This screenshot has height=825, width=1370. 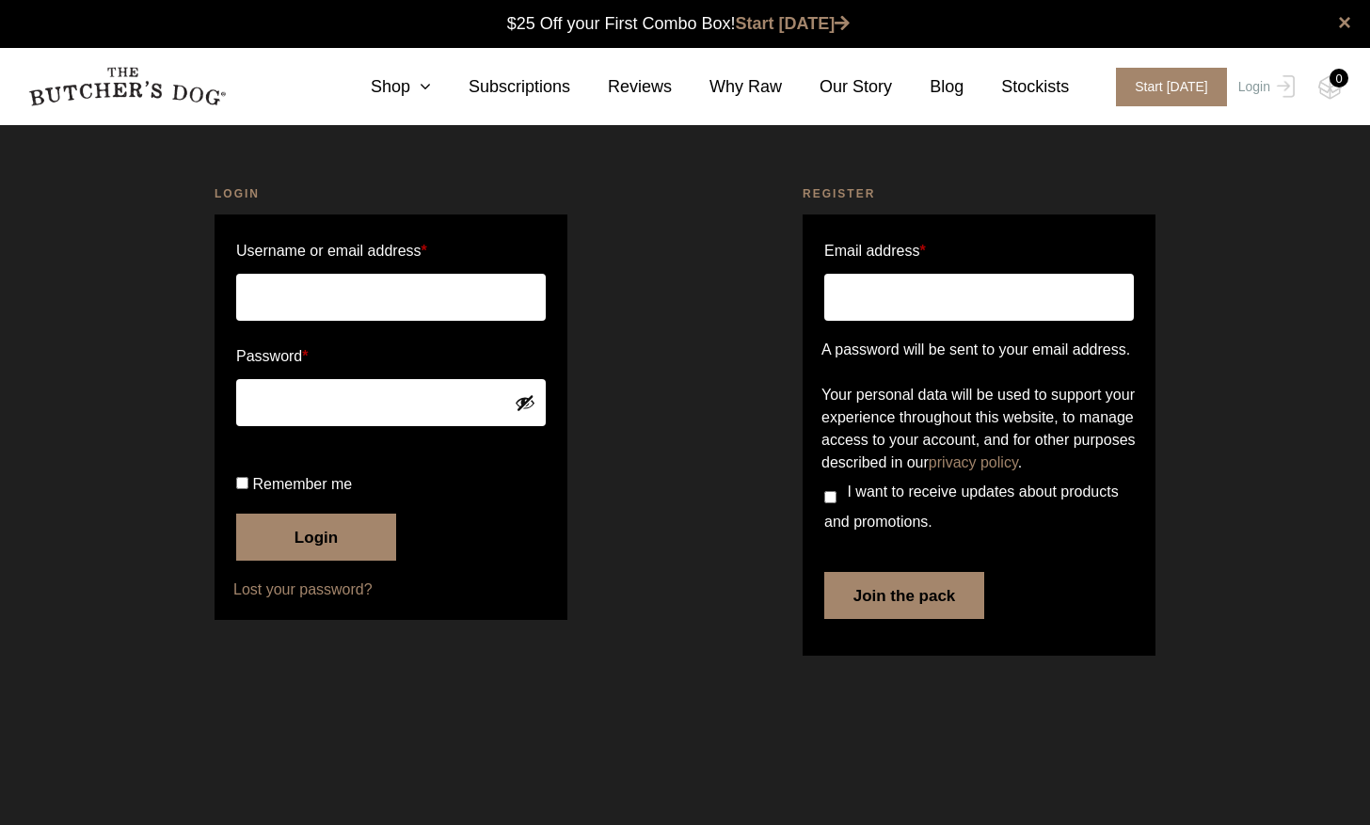 What do you see at coordinates (501, 87) in the screenshot?
I see `a: Subscriptions` at bounding box center [501, 87].